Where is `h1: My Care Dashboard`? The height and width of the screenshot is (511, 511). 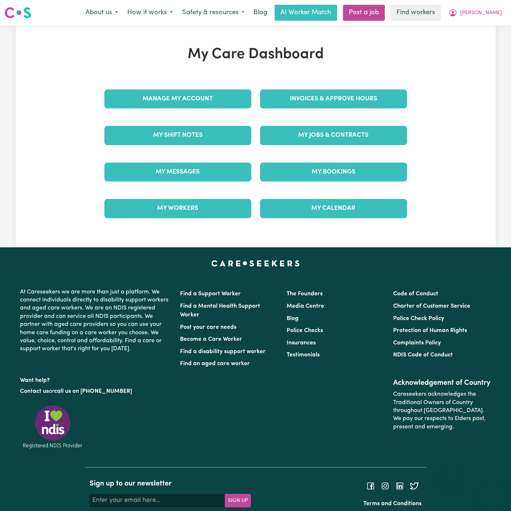
h1: My Care Dashboard is located at coordinates (256, 55).